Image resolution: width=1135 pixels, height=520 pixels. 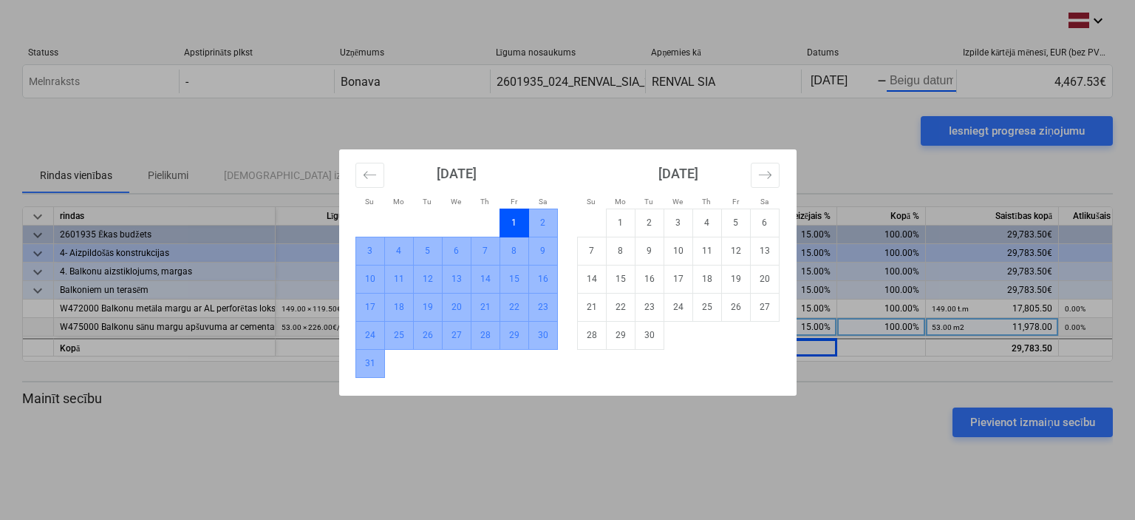 I want to click on td: Selected. Friday, August 1, 2025, so click(x=514, y=222).